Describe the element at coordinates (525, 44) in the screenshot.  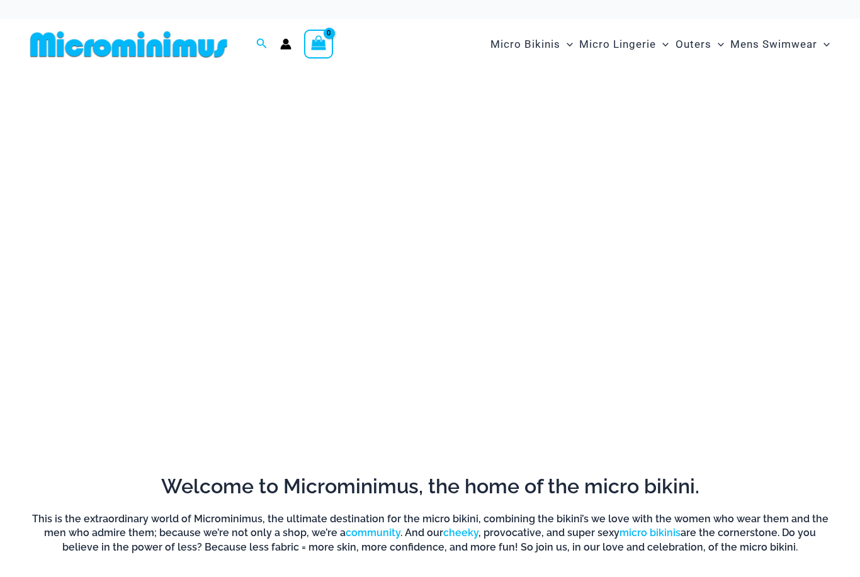
I see `span: Micro Bikinis` at that location.